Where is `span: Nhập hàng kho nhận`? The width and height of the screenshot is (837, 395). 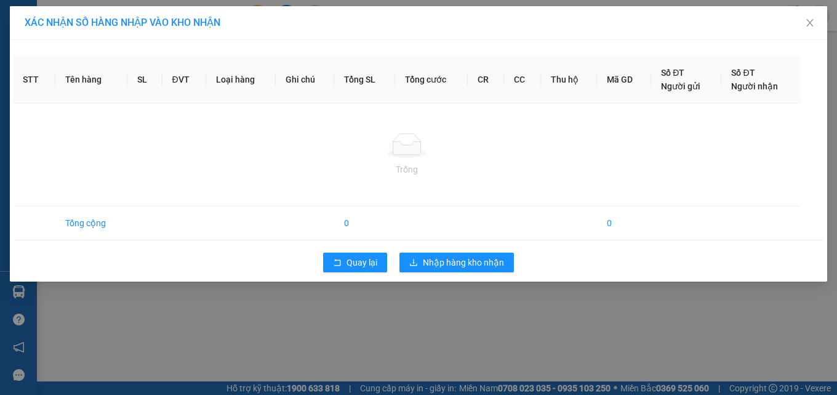
span: Nhập hàng kho nhận is located at coordinates (464, 262).